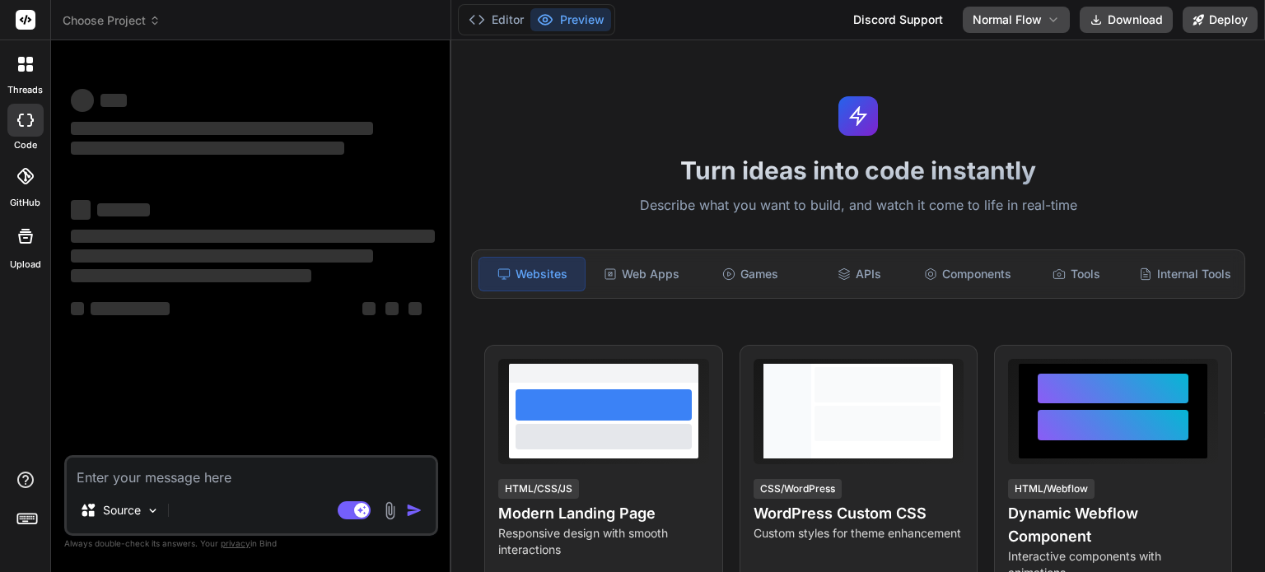 The height and width of the screenshot is (572, 1265). I want to click on span: privacy, so click(236, 544).